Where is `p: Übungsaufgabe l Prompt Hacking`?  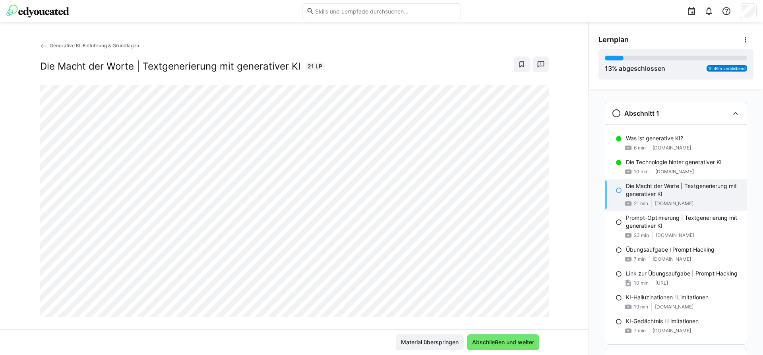
p: Übungsaufgabe l Prompt Hacking is located at coordinates (670, 250).